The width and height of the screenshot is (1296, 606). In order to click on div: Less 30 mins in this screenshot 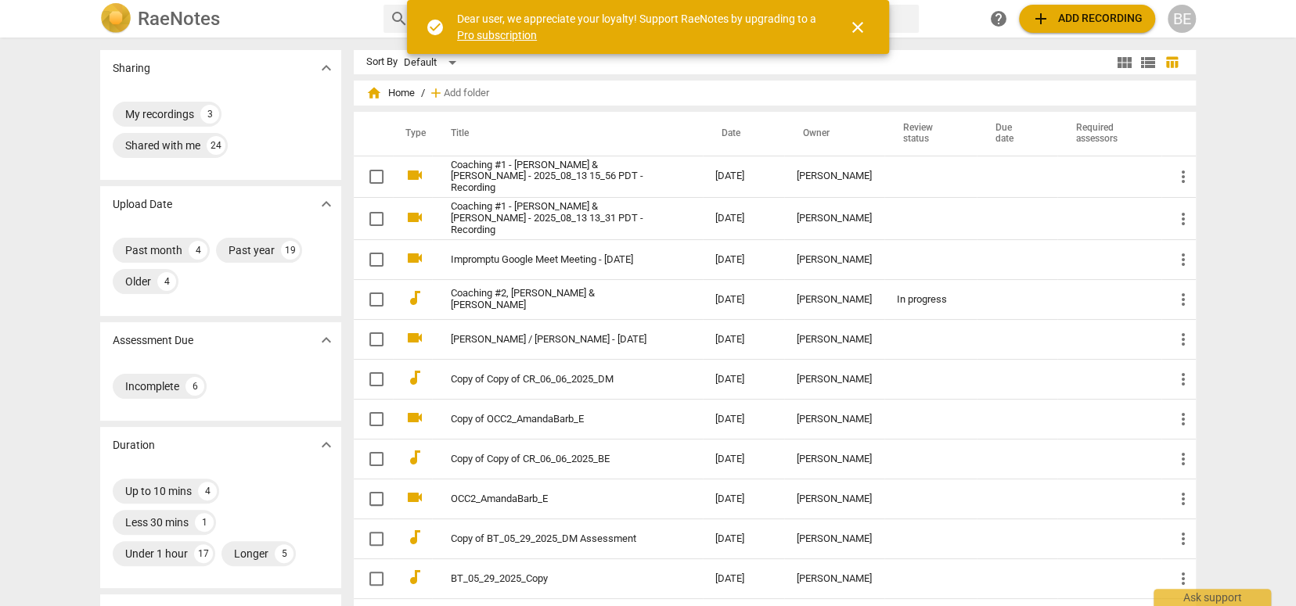, I will do `click(156, 523)`.